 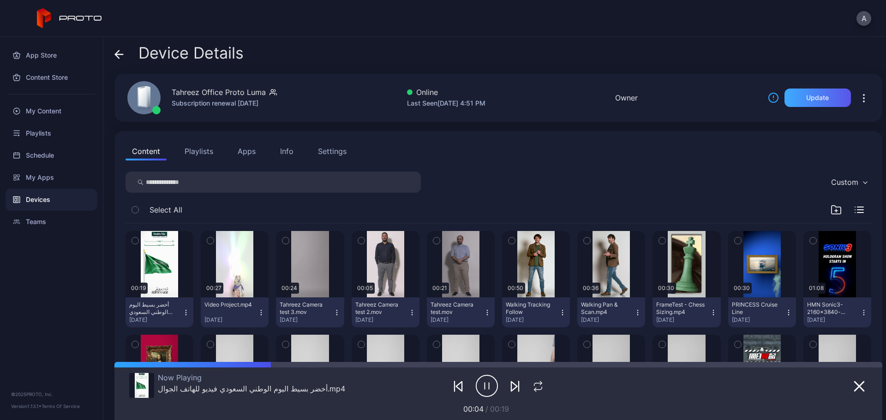 I want to click on div: Tahreez Office Proto Luma, so click(x=219, y=92).